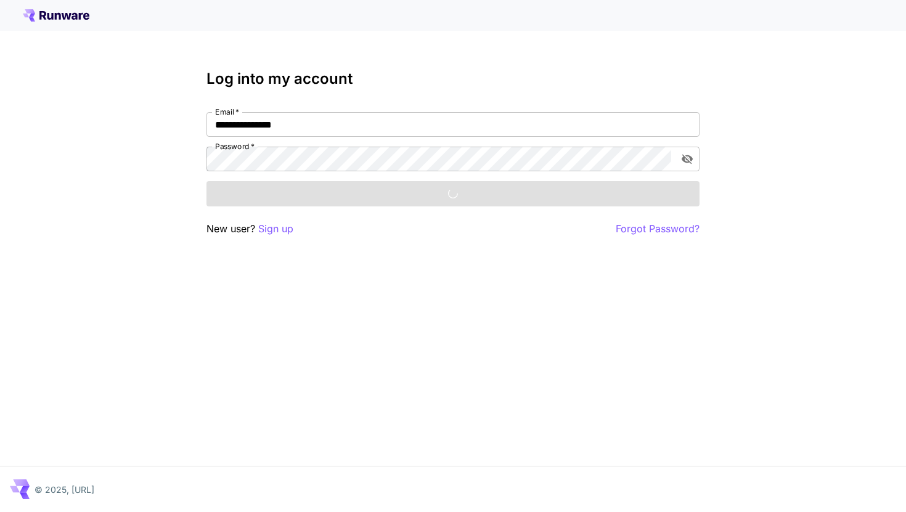 Image resolution: width=906 pixels, height=512 pixels. Describe the element at coordinates (453, 79) in the screenshot. I see `h3: Log into my account` at that location.